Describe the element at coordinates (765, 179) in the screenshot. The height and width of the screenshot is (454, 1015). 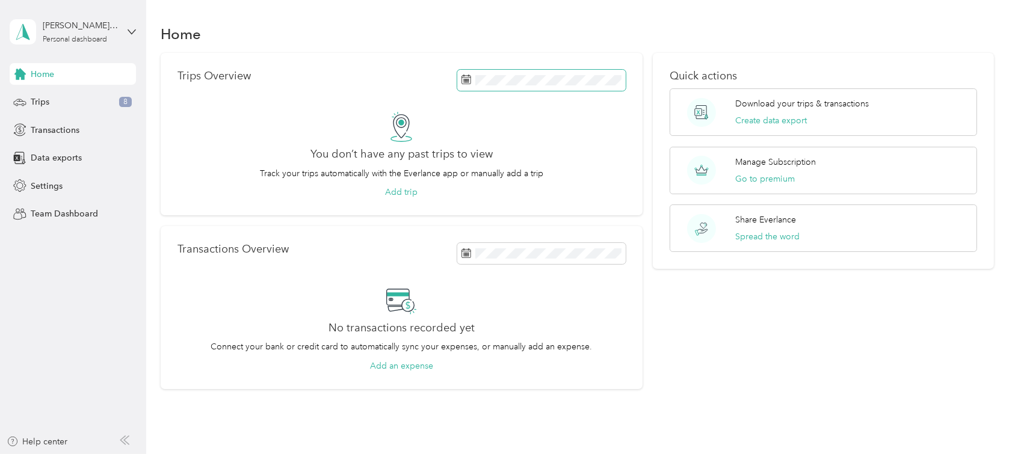
I see `button: Go to premium` at that location.